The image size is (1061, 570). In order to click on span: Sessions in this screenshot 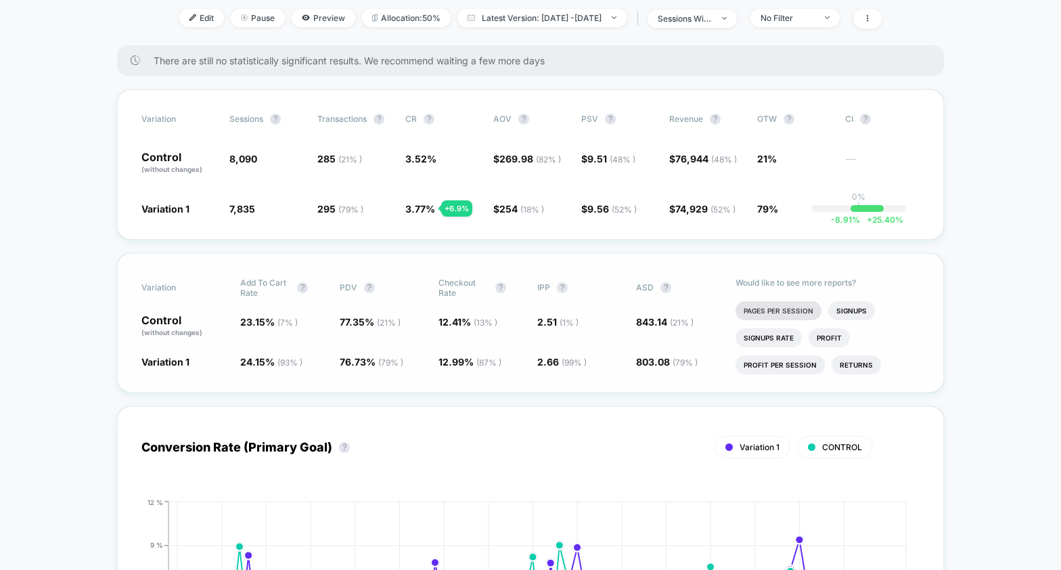, I will do `click(246, 118)`.